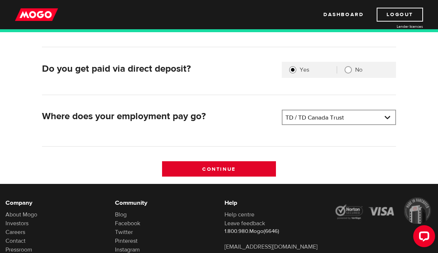  I want to click on a: Twitter, so click(124, 232).